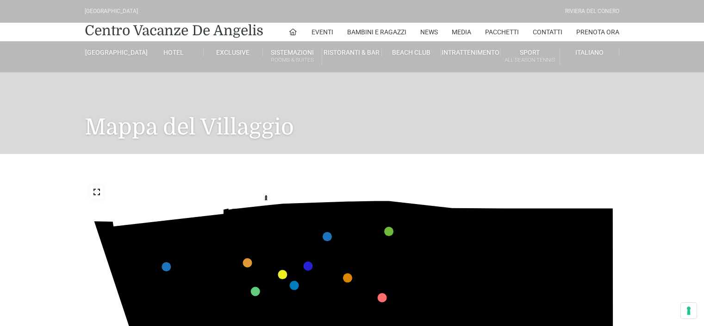  I want to click on a: SistemazioniRooms & Suites, so click(293, 57).